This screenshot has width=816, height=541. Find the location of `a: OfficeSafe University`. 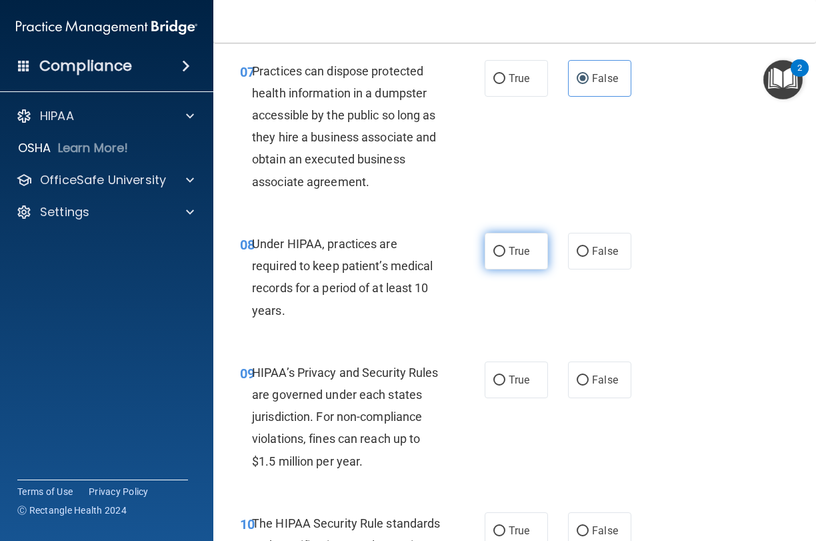

a: OfficeSafe University is located at coordinates (105, 180).